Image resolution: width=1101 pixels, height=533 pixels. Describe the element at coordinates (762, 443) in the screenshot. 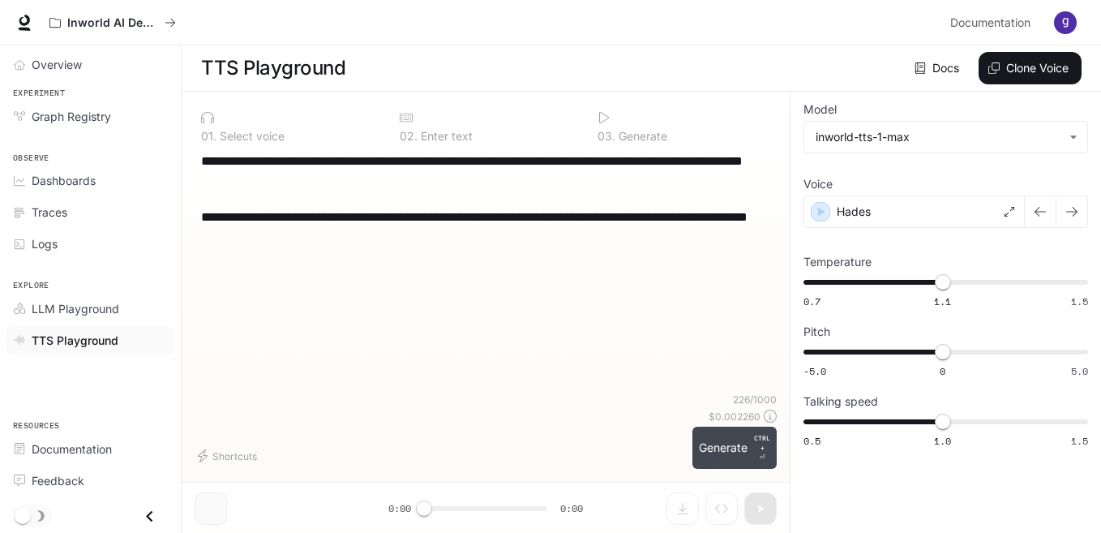

I see `p: CTRL +` at that location.